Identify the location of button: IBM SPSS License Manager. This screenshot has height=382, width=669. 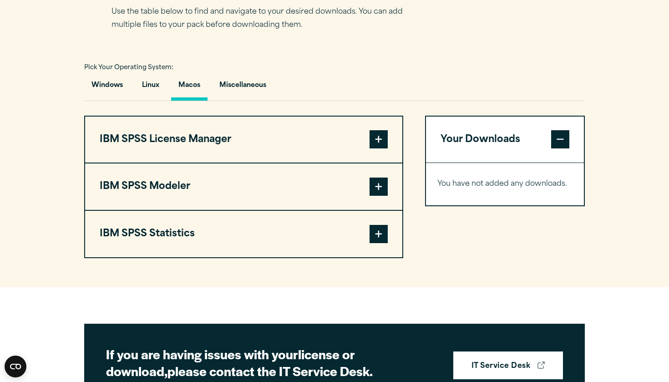
(244, 140).